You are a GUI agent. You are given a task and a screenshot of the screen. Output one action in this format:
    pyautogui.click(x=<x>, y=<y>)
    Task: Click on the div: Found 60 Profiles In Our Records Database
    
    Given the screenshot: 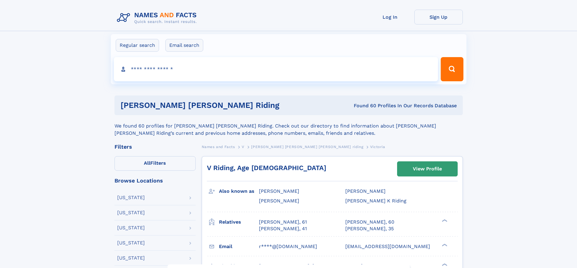 What is the action you would take?
    pyautogui.click(x=386, y=106)
    